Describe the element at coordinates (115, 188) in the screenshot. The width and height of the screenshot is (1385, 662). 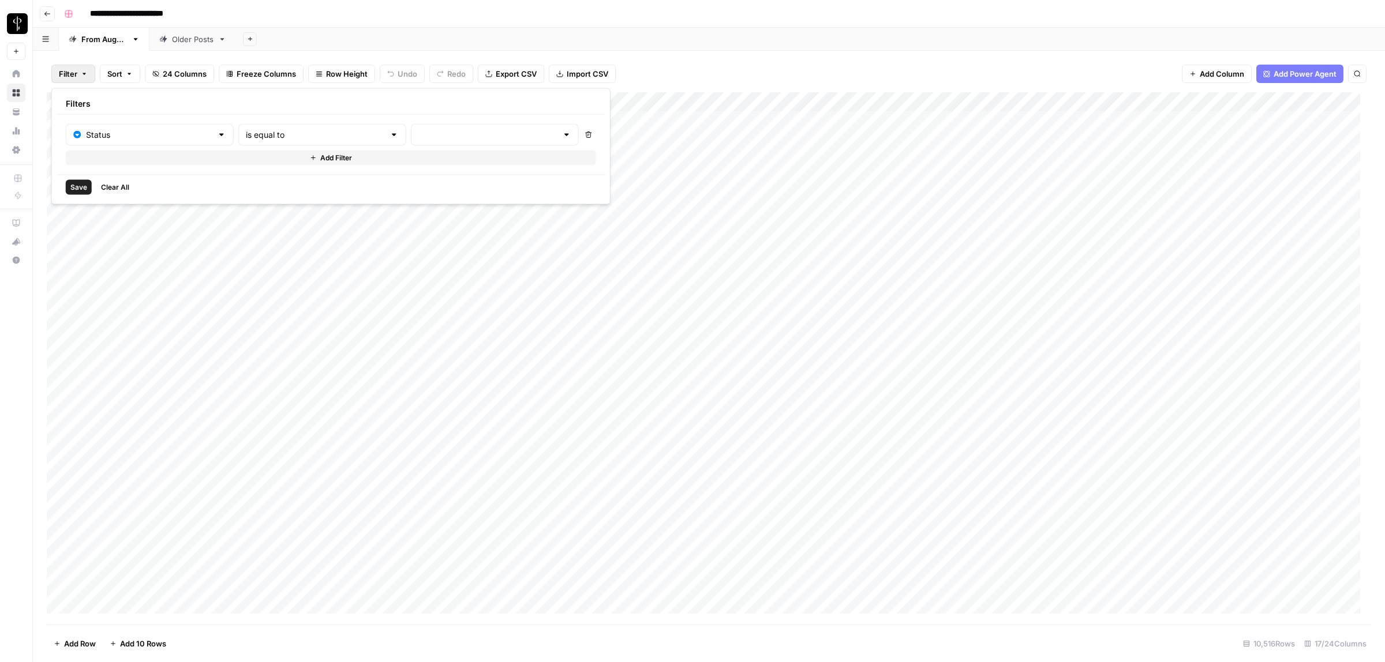
I see `button: Clear All` at that location.